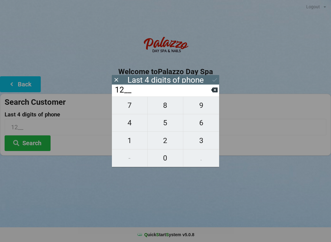 The height and width of the screenshot is (242, 331). What do you see at coordinates (166, 141) in the screenshot?
I see `span: 2` at bounding box center [166, 141].